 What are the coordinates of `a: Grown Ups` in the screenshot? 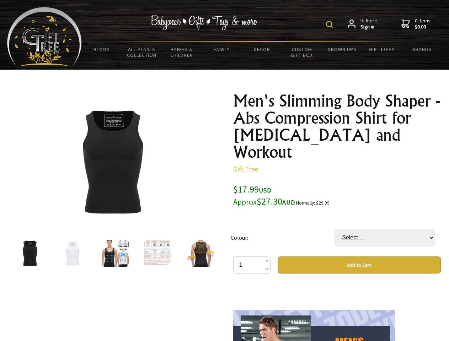 It's located at (342, 49).